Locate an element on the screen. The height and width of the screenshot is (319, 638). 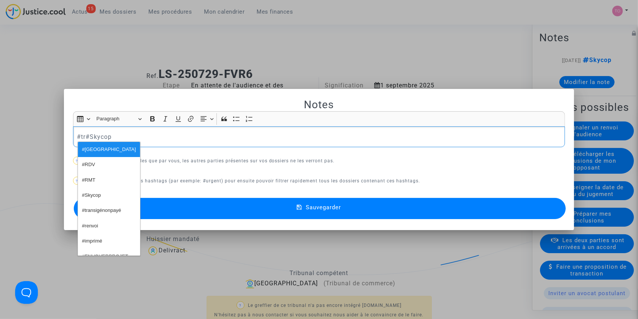
span: #imprimé is located at coordinates (92, 241).